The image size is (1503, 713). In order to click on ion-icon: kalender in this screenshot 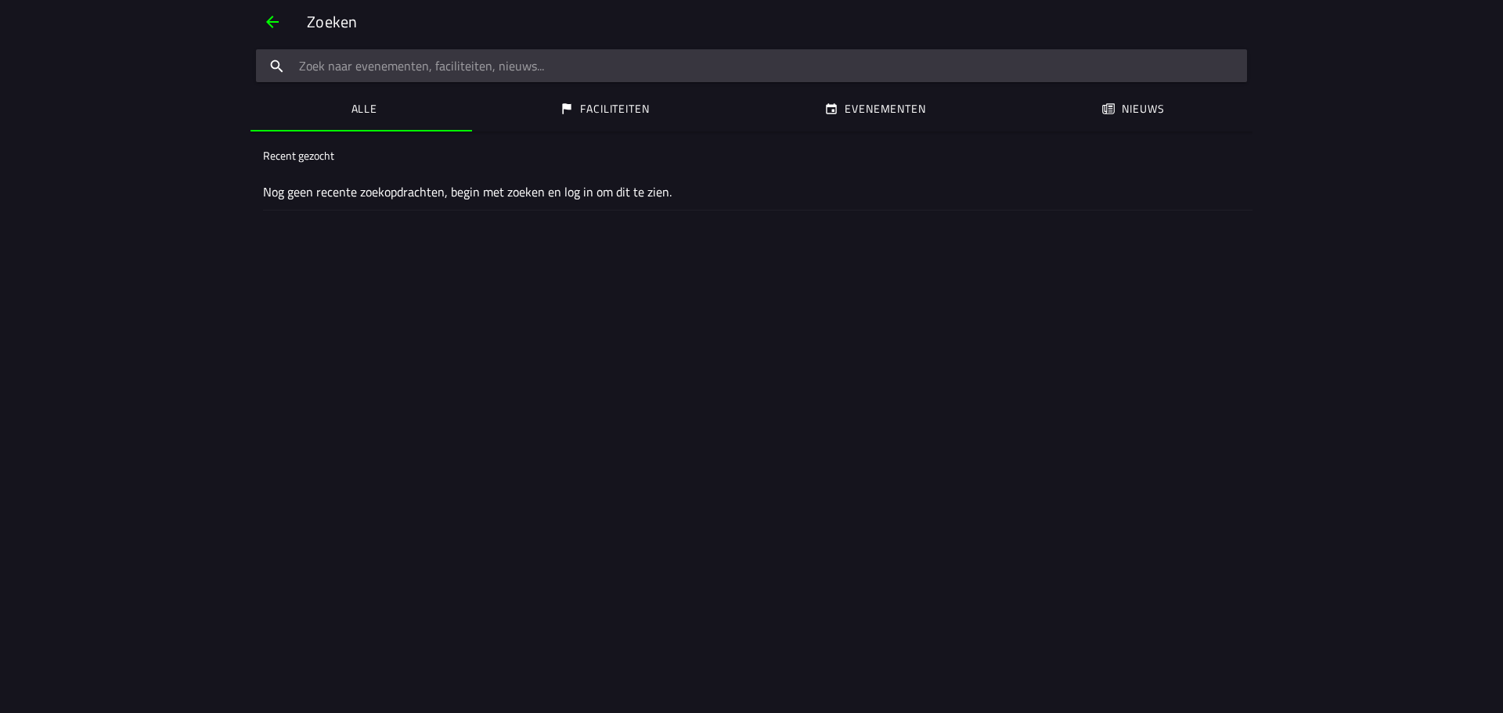, I will do `click(832, 109)`.